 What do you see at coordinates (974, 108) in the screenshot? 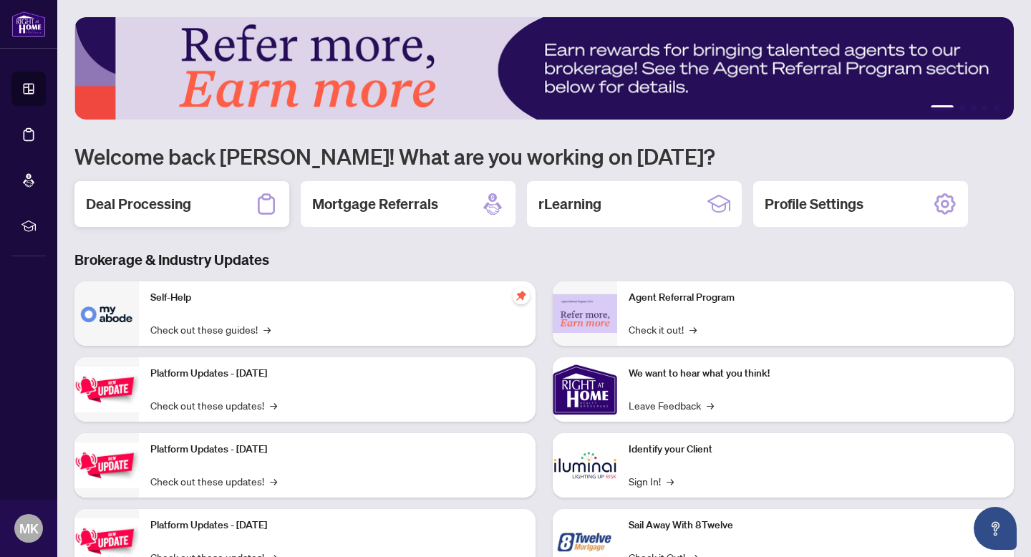
I see `button: 3` at bounding box center [974, 108].